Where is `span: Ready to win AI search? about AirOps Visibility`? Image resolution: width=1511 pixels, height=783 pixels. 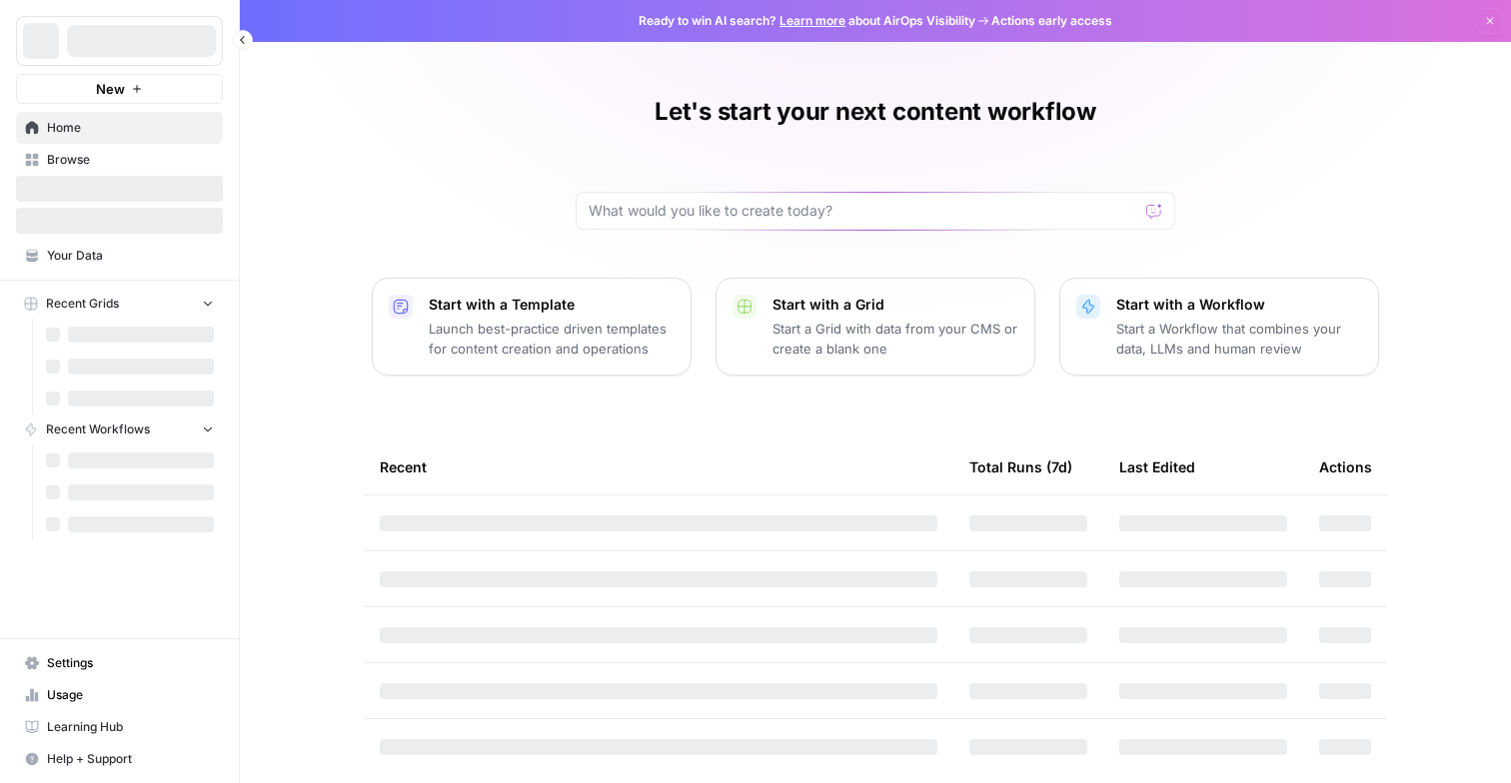 span: Ready to win AI search? about AirOps Visibility is located at coordinates (806, 21).